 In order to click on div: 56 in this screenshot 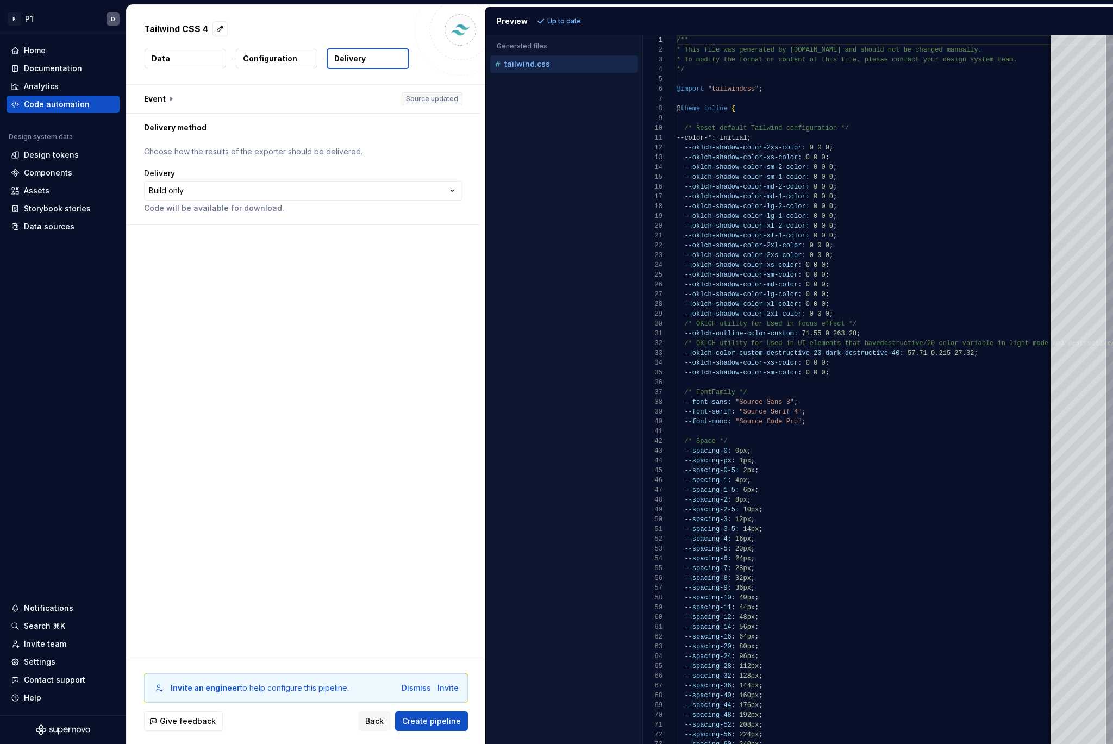, I will do `click(653, 578)`.